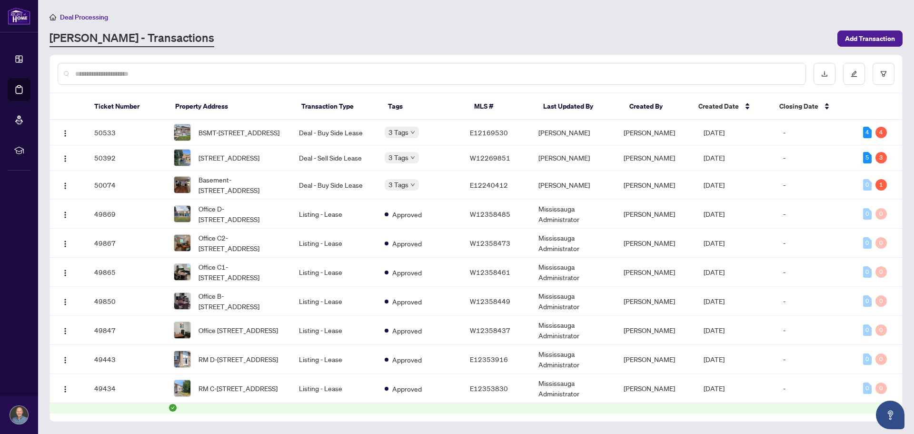  Describe the element at coordinates (423, 107) in the screenshot. I see `th: Tags` at that location.